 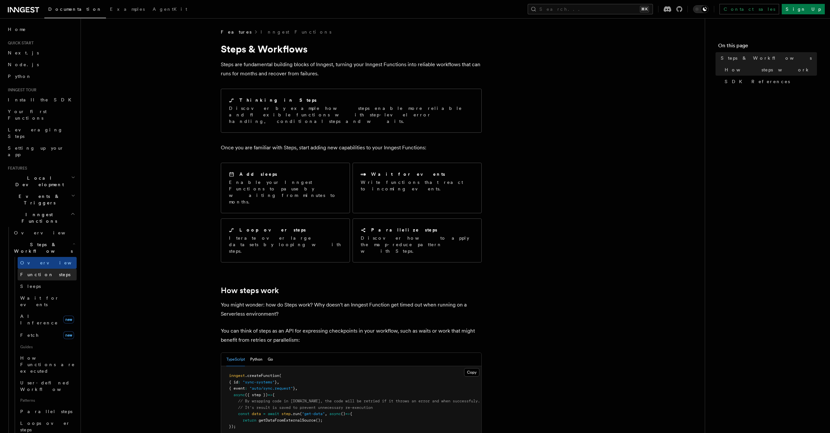 I want to click on a: How steps work, so click(x=769, y=70).